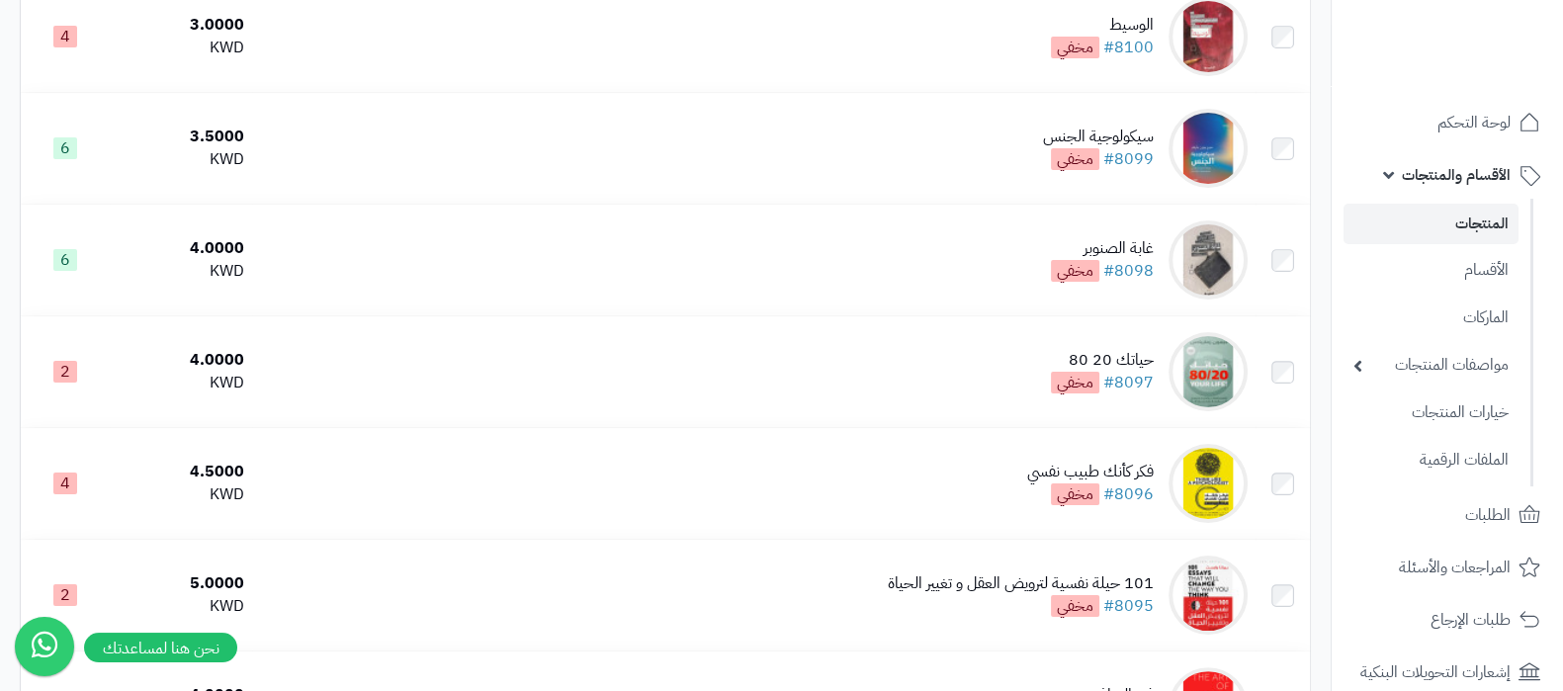 The width and height of the screenshot is (1563, 691). Describe the element at coordinates (1447, 515) in the screenshot. I see `a: الطلبات` at that location.